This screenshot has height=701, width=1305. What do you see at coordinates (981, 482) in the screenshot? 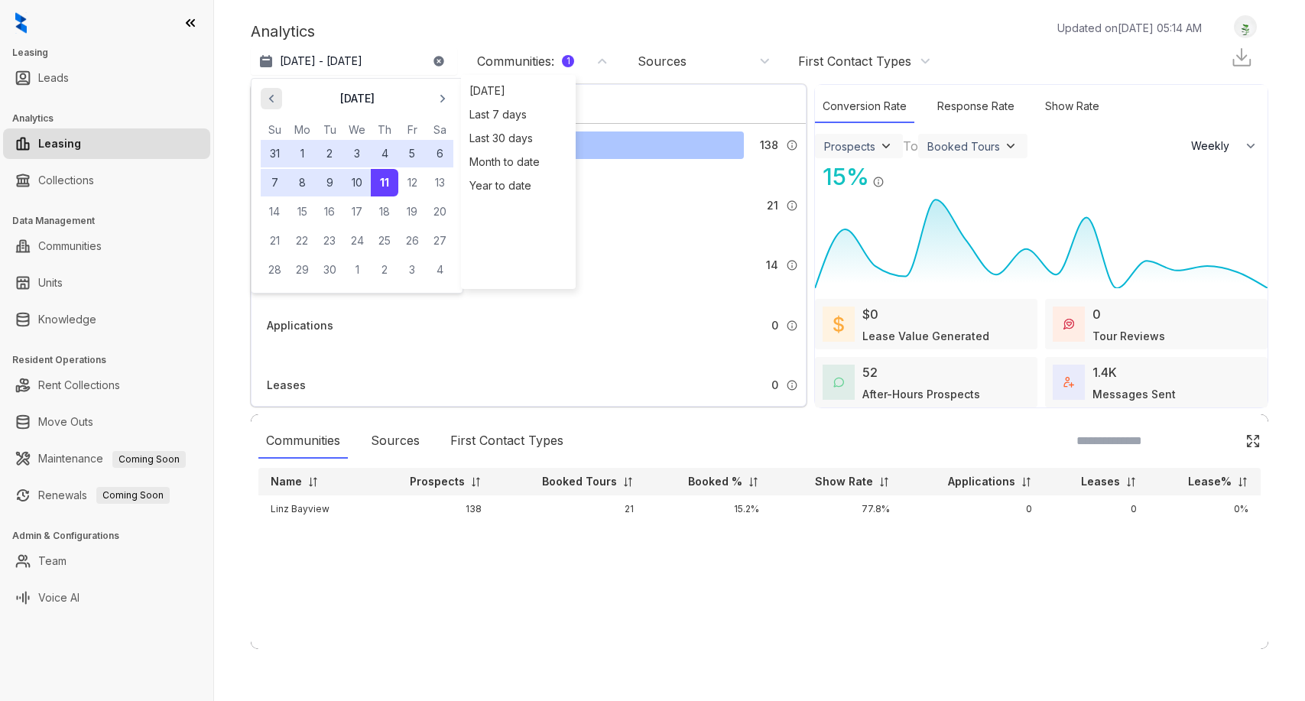
I see `p: Applications` at bounding box center [981, 482].